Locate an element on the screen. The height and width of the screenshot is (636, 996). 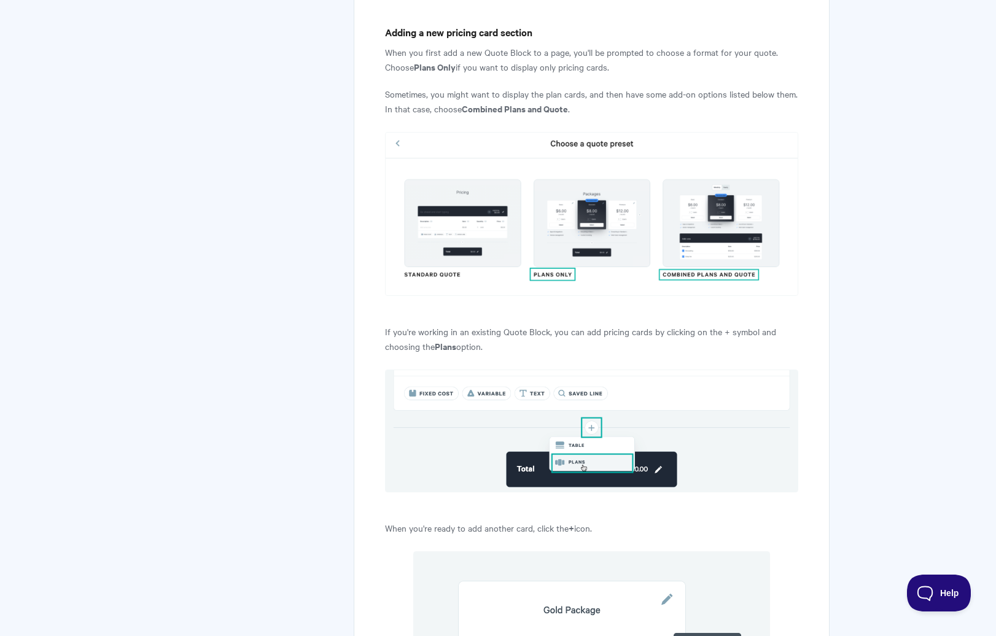
p: When you first add a new Quote Block to a page, you'll be prompted to choose a format for your qu... is located at coordinates (591, 60).